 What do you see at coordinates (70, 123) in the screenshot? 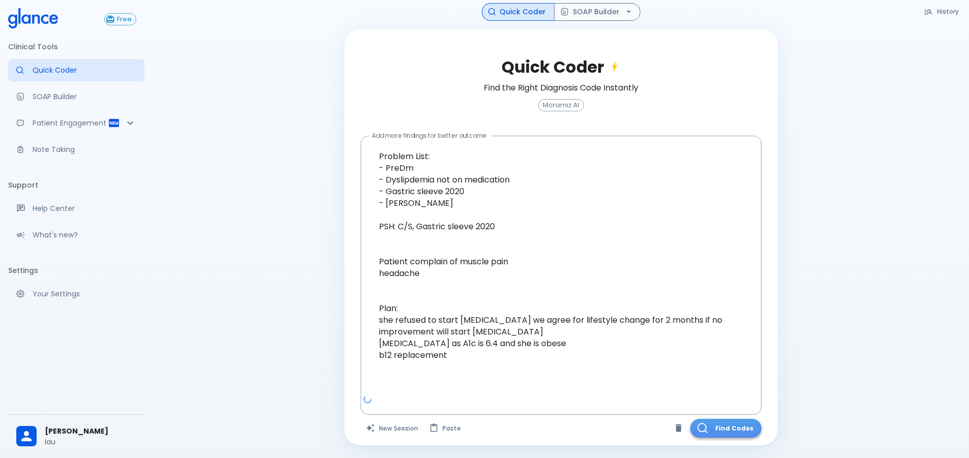
I see `p: Patient Engagement` at bounding box center [70, 123].